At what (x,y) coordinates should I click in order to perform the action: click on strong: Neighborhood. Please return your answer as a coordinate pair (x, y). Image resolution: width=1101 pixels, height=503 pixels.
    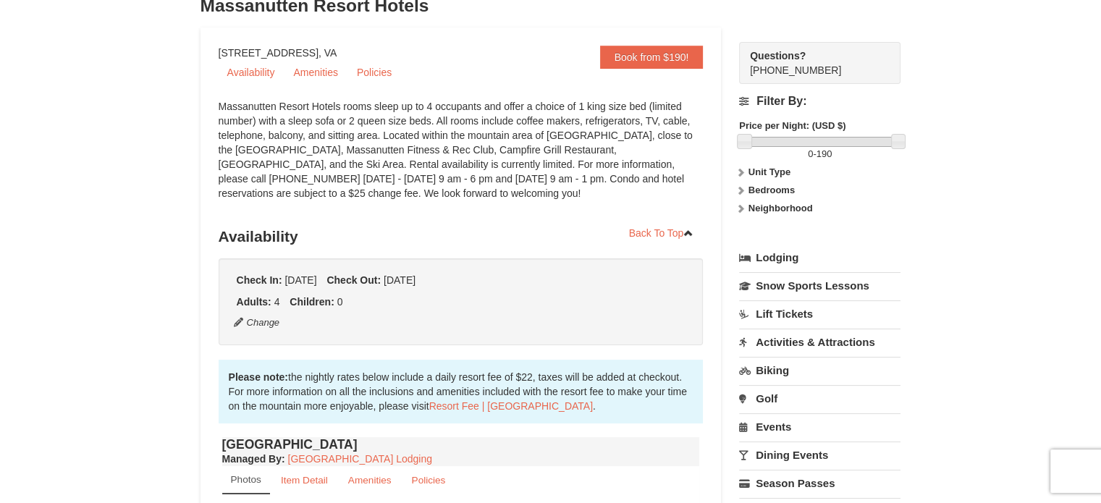
    Looking at the image, I should click on (780, 208).